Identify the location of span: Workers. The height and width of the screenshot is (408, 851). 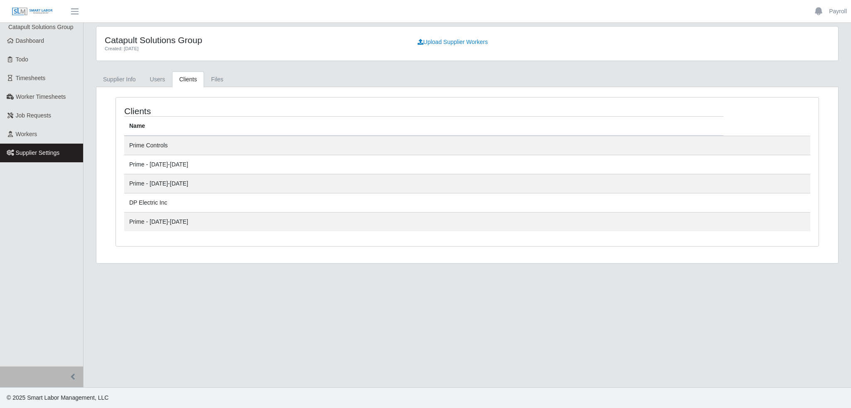
(27, 134).